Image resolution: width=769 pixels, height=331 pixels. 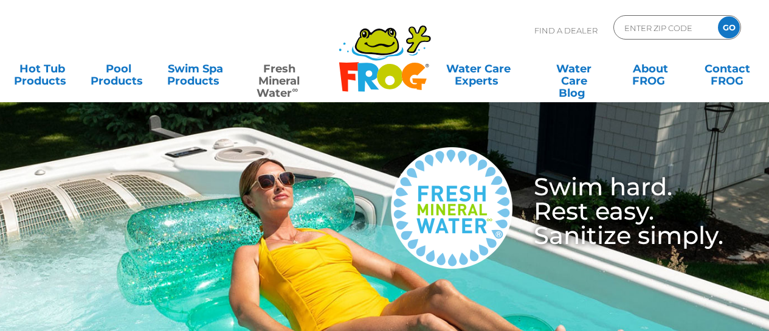 What do you see at coordinates (729, 27) in the screenshot?
I see `input: GO` at bounding box center [729, 27].